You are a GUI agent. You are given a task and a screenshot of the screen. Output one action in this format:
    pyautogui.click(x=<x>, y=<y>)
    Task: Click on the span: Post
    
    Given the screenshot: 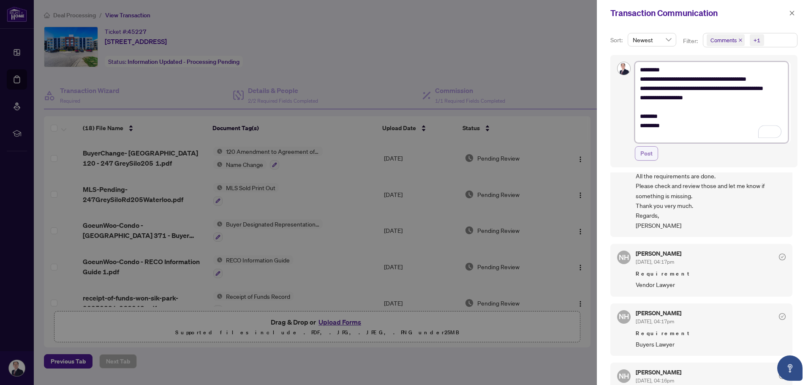 What is the action you would take?
    pyautogui.click(x=646, y=153)
    